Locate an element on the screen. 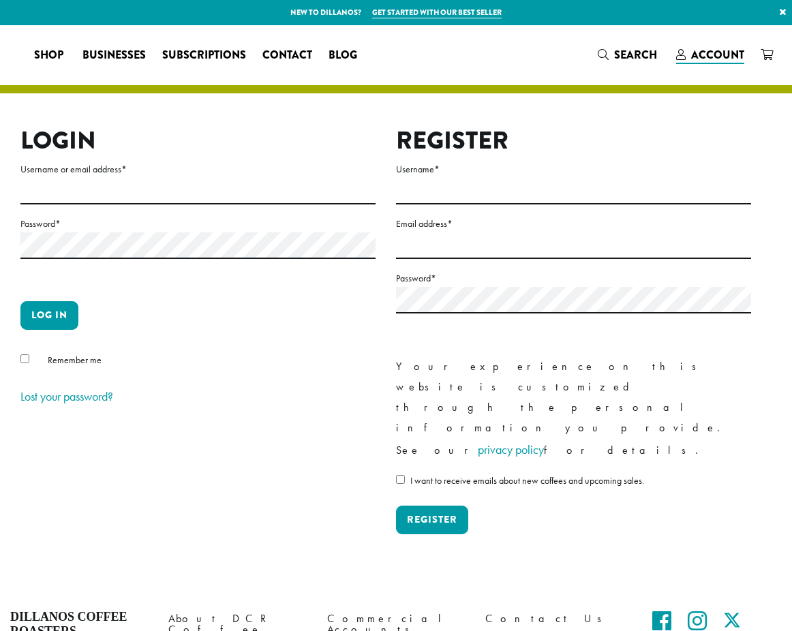  a: Lost your password? is located at coordinates (67, 396).